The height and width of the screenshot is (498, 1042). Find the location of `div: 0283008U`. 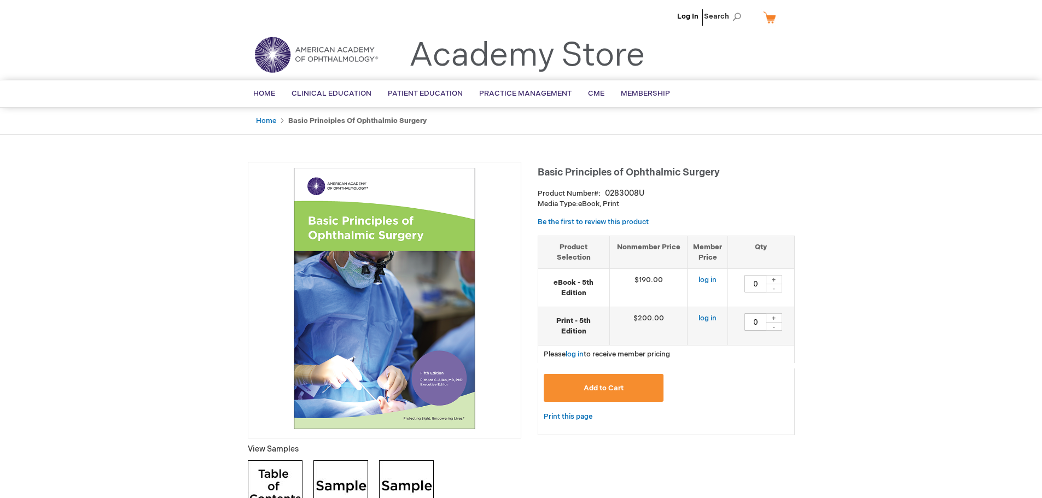

div: 0283008U is located at coordinates (625, 194).